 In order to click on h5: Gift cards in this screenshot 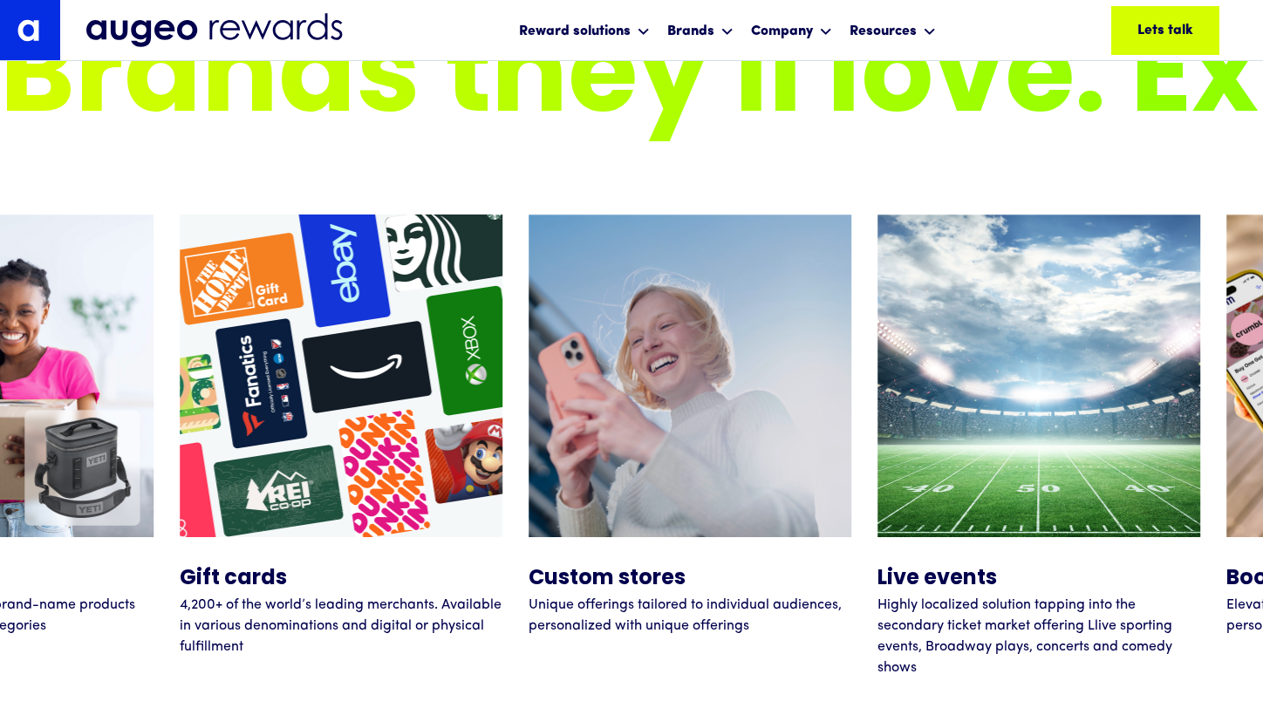, I will do `click(341, 578)`.